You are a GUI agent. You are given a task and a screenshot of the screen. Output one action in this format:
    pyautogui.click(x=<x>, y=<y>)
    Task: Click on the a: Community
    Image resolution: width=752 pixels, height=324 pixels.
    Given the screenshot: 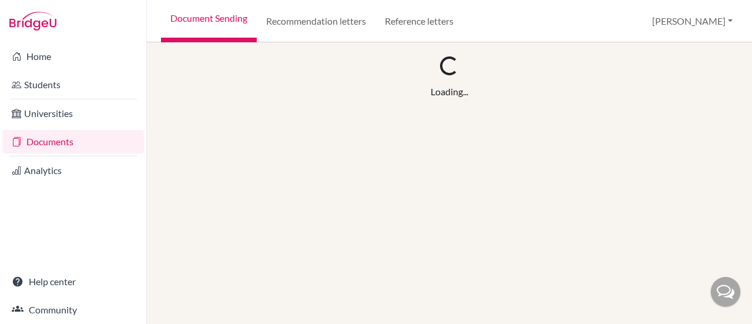 What is the action you would take?
    pyautogui.click(x=73, y=310)
    